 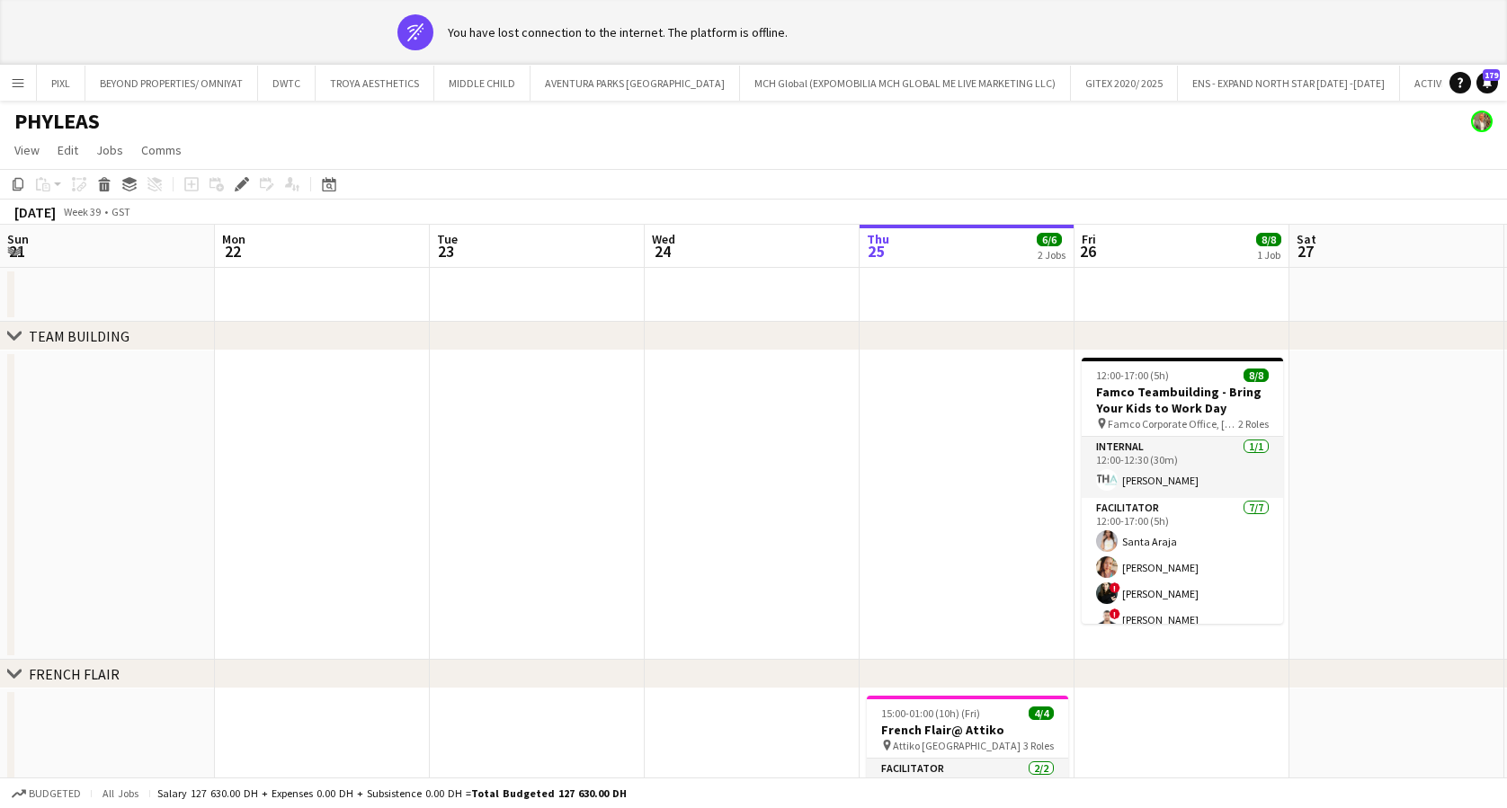 I want to click on span: 15:00-01:00 (10h) (Fri), so click(x=931, y=713).